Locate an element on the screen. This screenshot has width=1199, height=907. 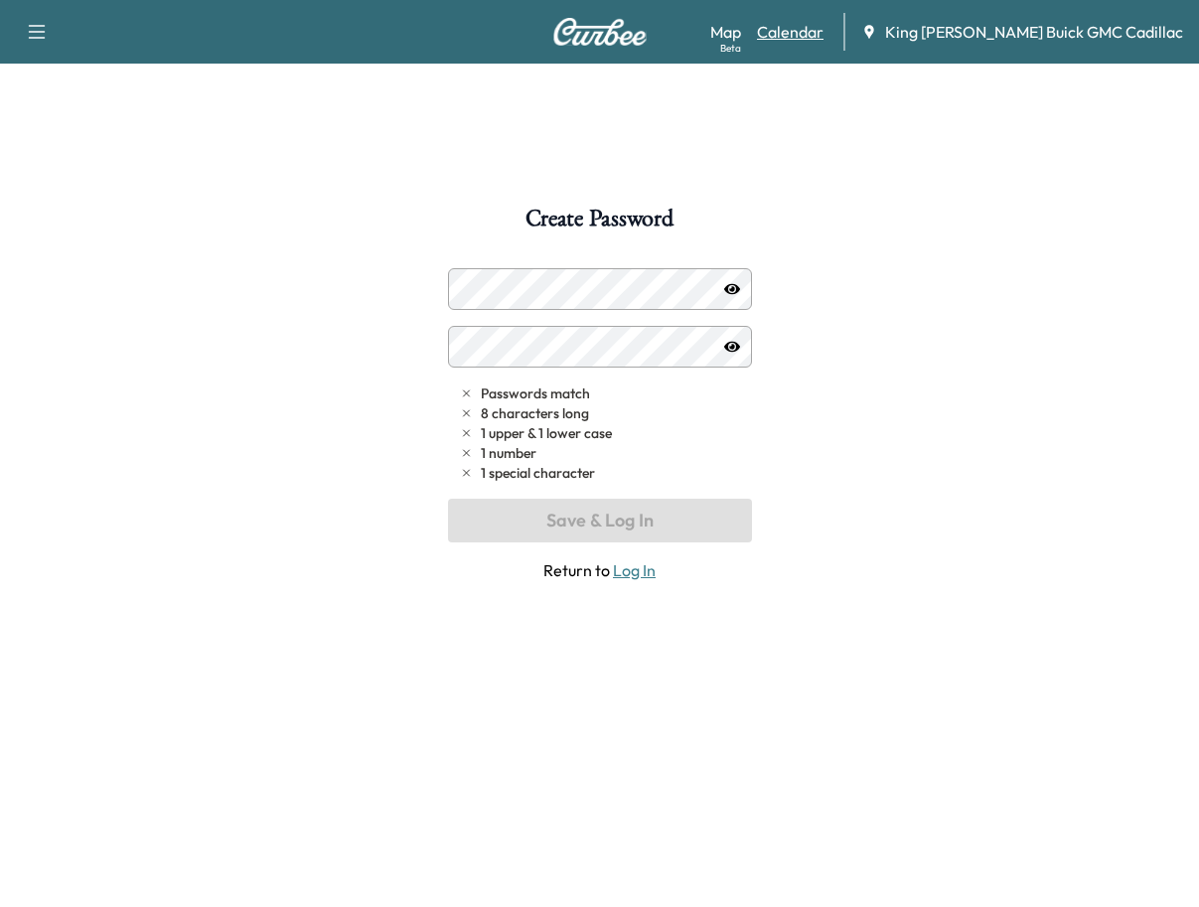
a: Calendar is located at coordinates (790, 32).